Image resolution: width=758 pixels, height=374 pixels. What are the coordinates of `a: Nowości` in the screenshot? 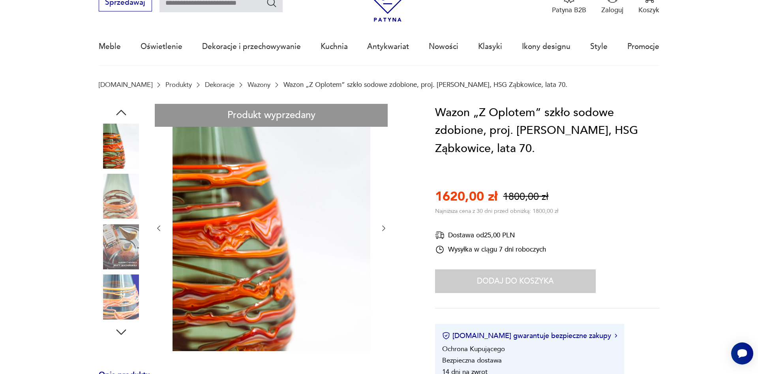 It's located at (443, 47).